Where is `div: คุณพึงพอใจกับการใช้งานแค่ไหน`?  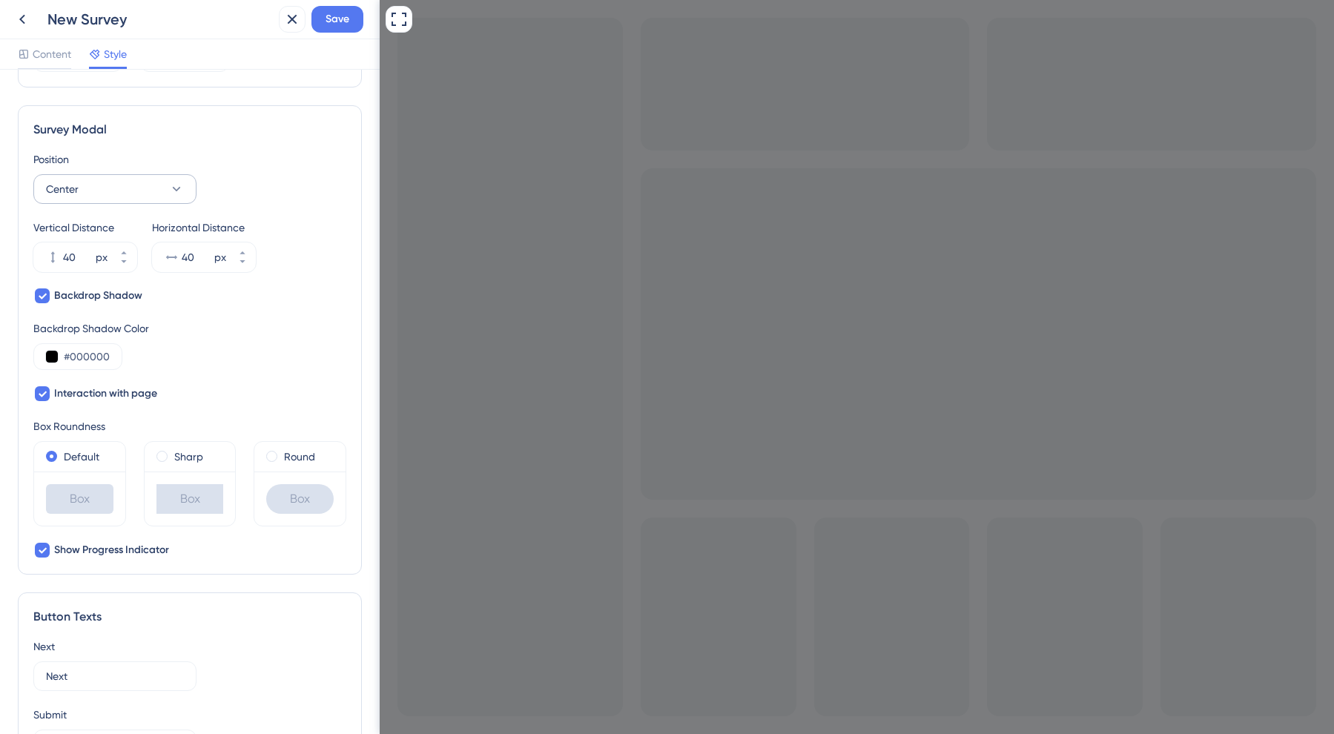 div: คุณพึงพอใจกับการใช้งานแค่ไหน is located at coordinates (172, 47).